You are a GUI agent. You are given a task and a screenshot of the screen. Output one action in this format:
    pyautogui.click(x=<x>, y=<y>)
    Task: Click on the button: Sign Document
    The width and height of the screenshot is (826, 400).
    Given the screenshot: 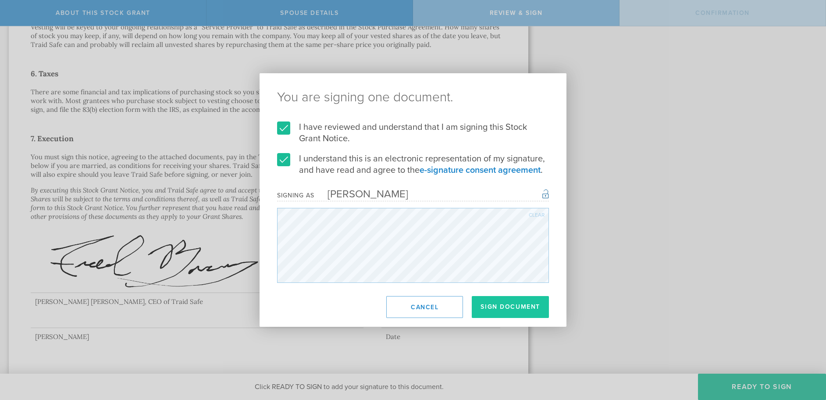 What is the action you would take?
    pyautogui.click(x=511, y=307)
    